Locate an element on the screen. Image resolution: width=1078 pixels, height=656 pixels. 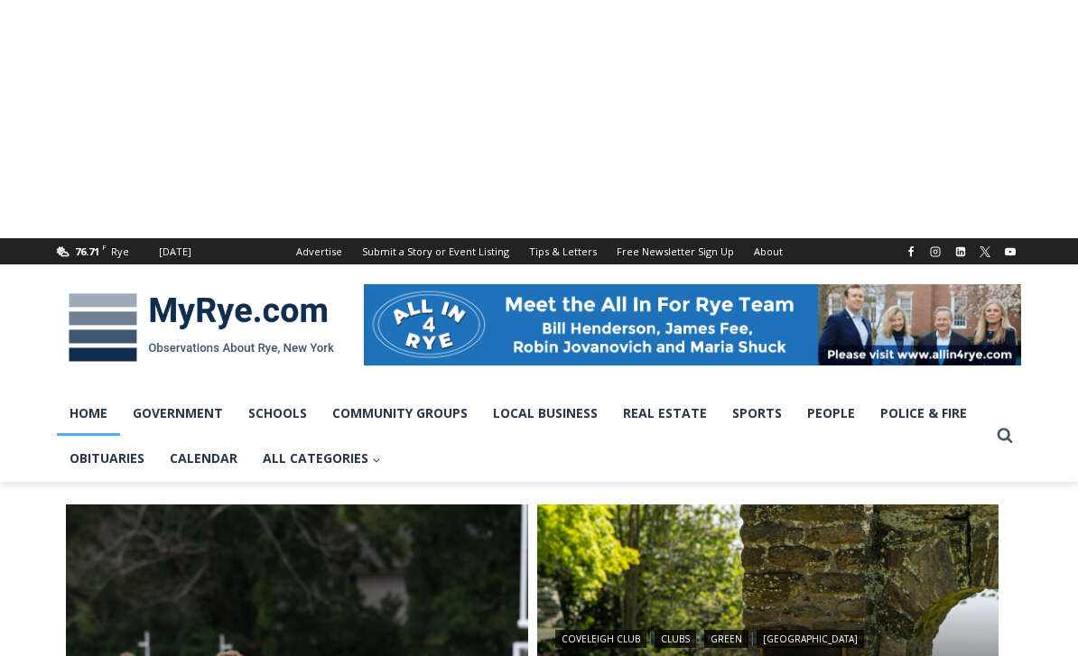
span: F is located at coordinates (104, 246).